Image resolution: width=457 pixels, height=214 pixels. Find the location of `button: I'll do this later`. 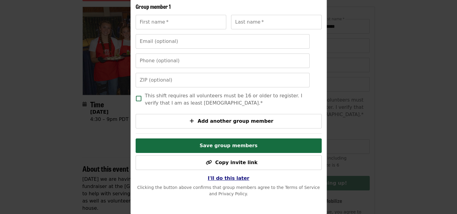

button: I'll do this later is located at coordinates (229, 178).